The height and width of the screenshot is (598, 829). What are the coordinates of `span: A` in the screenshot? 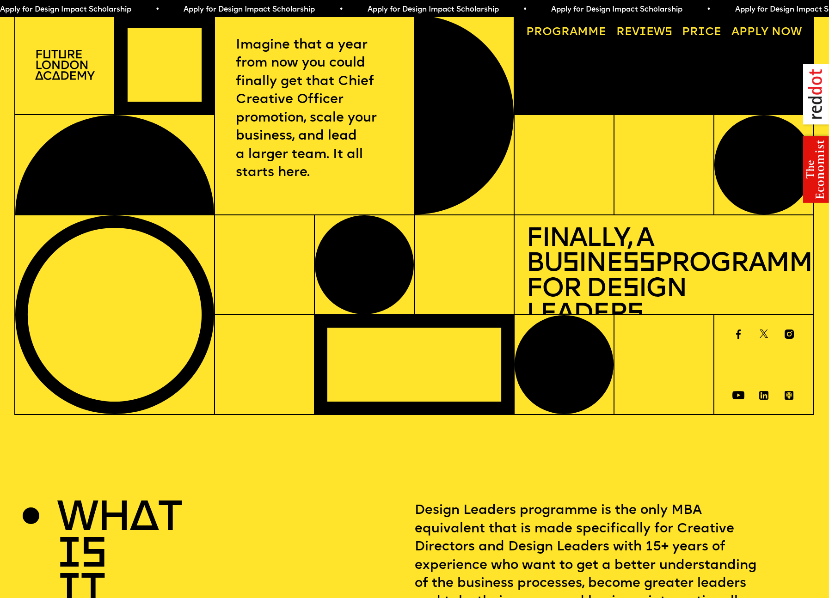 It's located at (735, 32).